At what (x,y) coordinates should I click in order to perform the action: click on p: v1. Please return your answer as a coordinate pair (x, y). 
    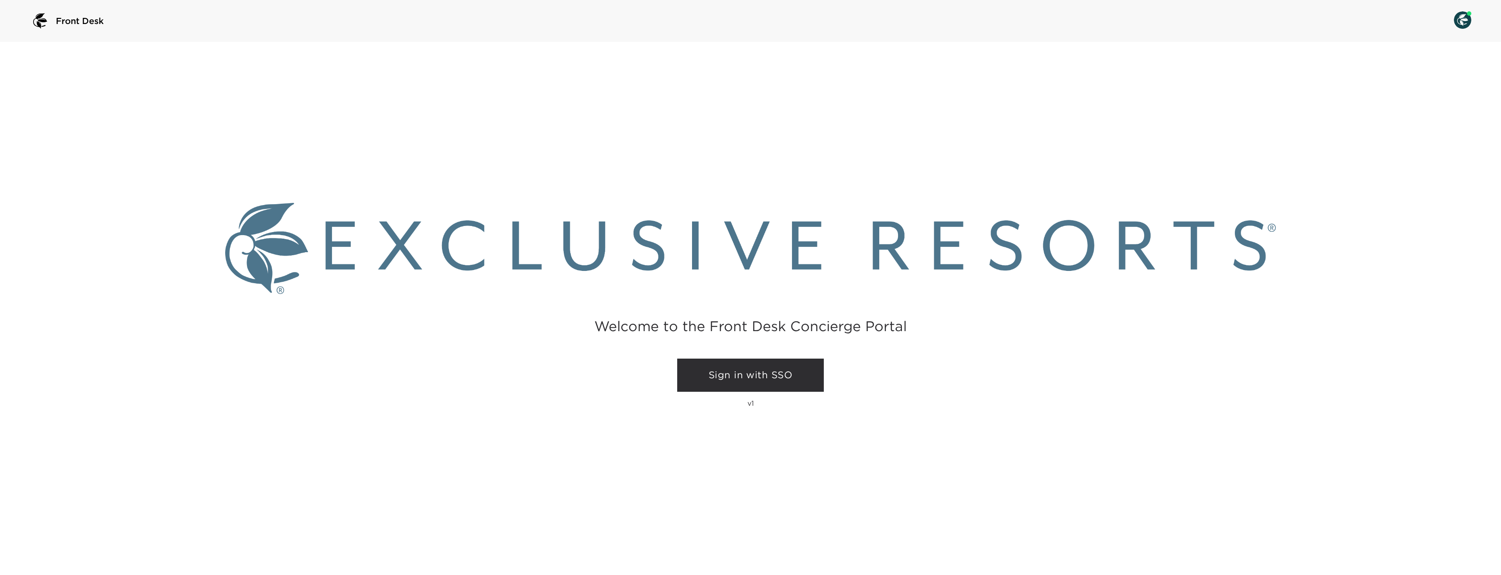
    Looking at the image, I should click on (750, 403).